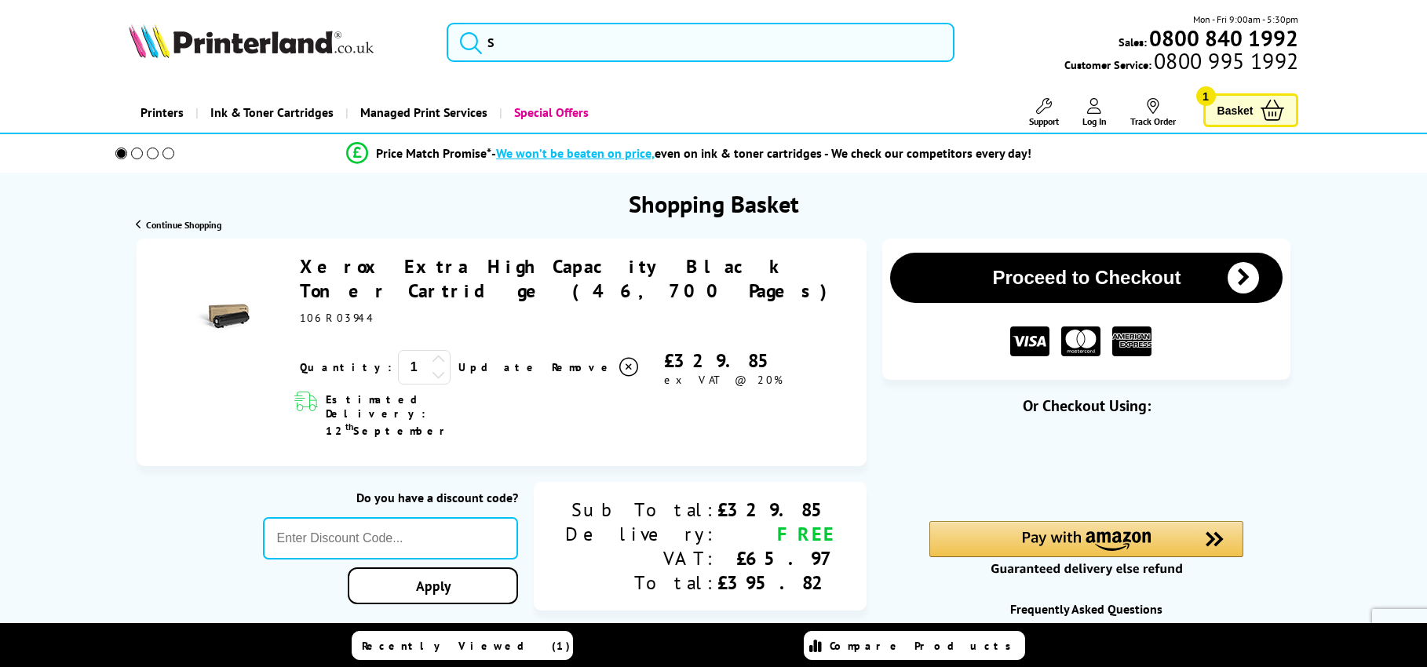 This screenshot has width=1427, height=667. I want to click on span: Recently Viewed (1), so click(466, 646).